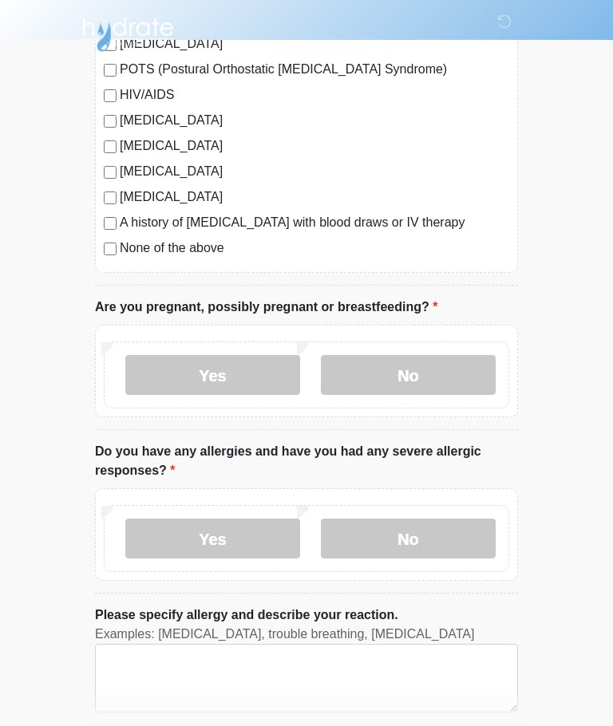 The image size is (613, 726). I want to click on label: Do you have any allergies and have you had any severe allergic responses?, so click(306, 461).